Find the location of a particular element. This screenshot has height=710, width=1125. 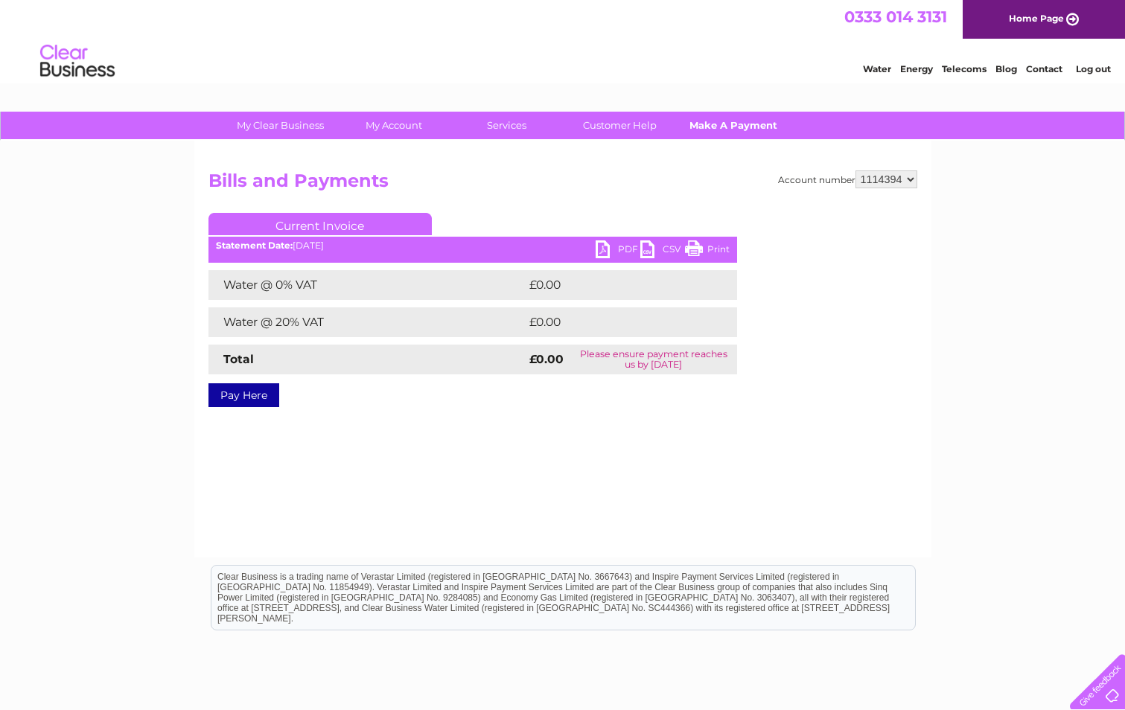

a: Services is located at coordinates (506, 125).